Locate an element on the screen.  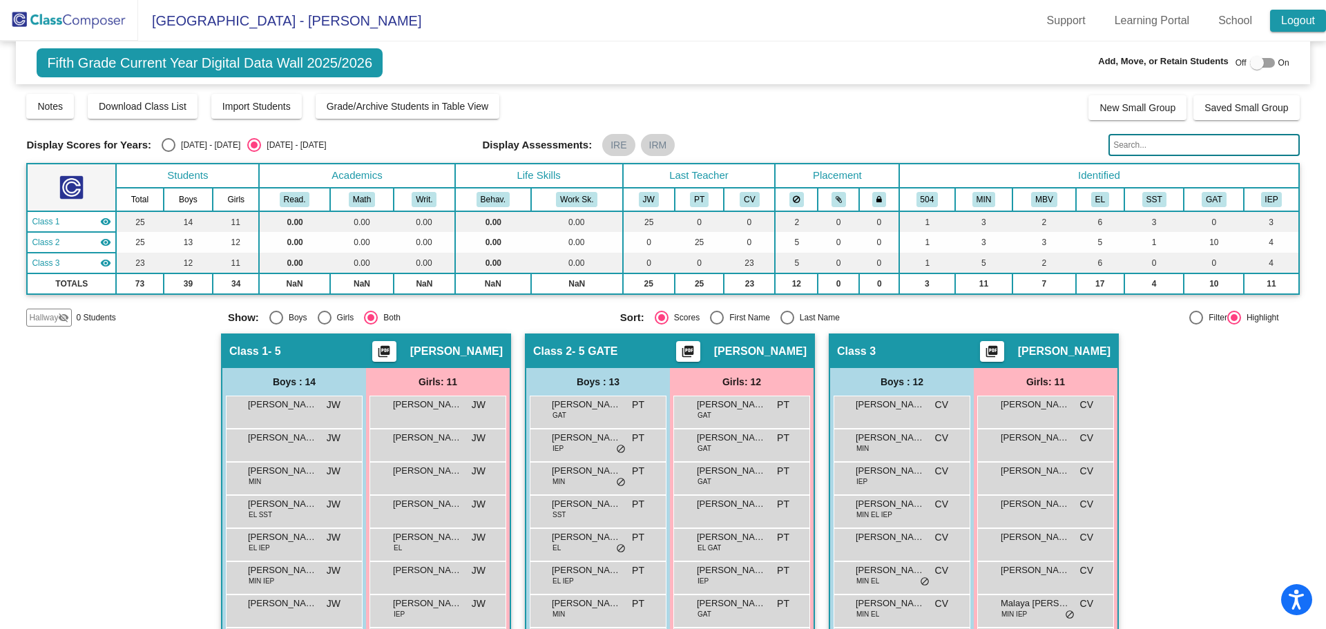
span: MIN EL IEP is located at coordinates (874, 515).